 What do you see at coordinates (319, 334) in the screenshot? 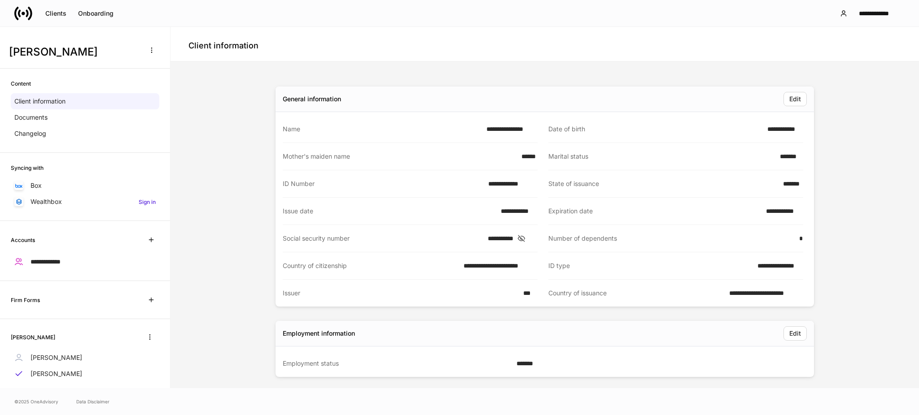
I see `div: Employment information` at bounding box center [319, 334].